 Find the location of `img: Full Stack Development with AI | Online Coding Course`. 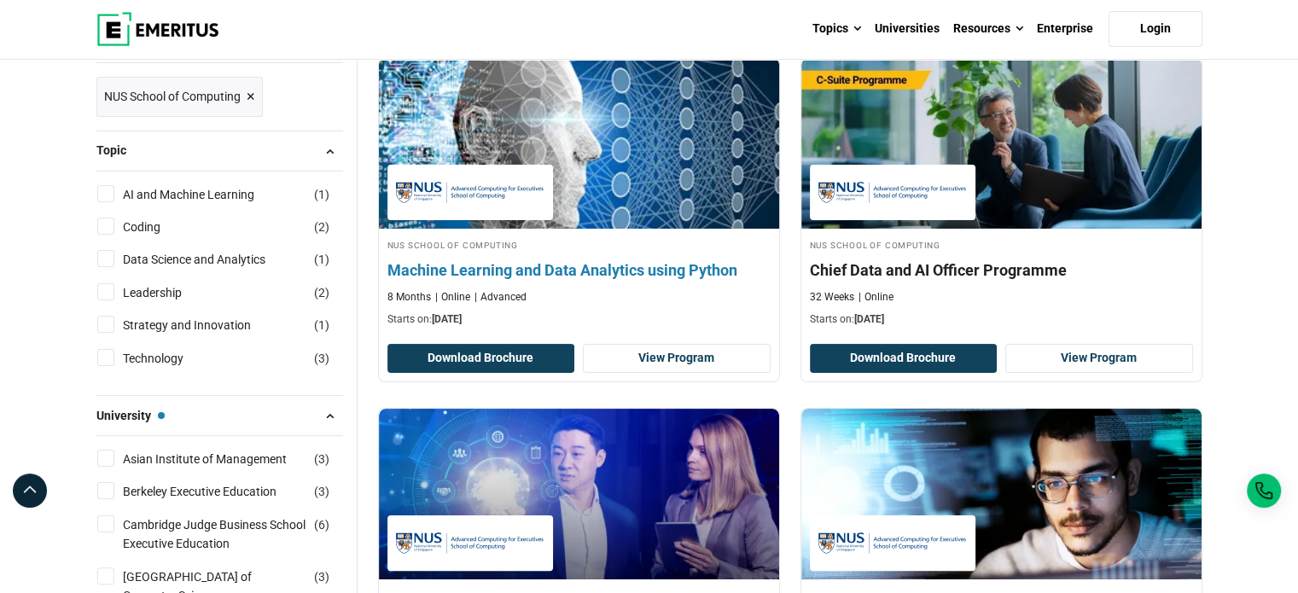

img: Full Stack Development with AI | Online Coding Course is located at coordinates (1001, 494).